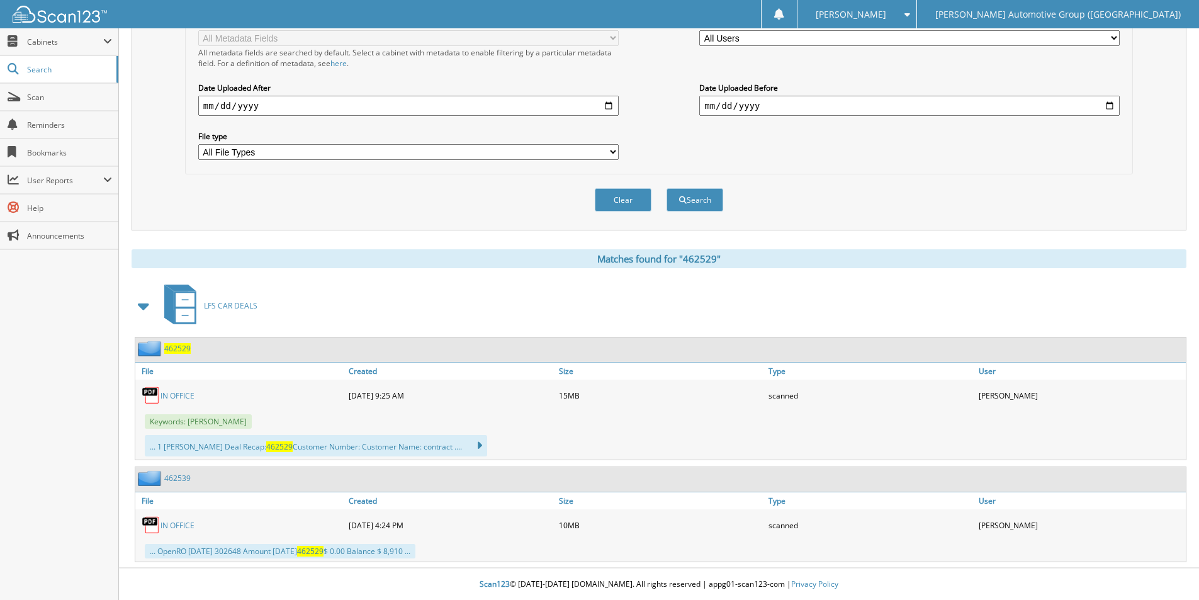 Image resolution: width=1199 pixels, height=600 pixels. What do you see at coordinates (177, 478) in the screenshot?
I see `a: 462539` at bounding box center [177, 478].